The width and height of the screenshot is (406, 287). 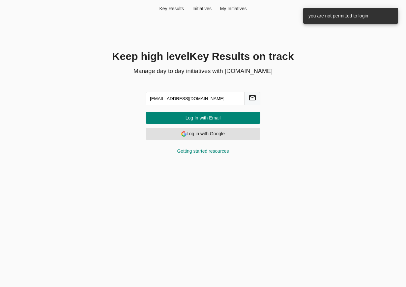 What do you see at coordinates (172, 9) in the screenshot?
I see `div: Key Result s` at bounding box center [172, 9].